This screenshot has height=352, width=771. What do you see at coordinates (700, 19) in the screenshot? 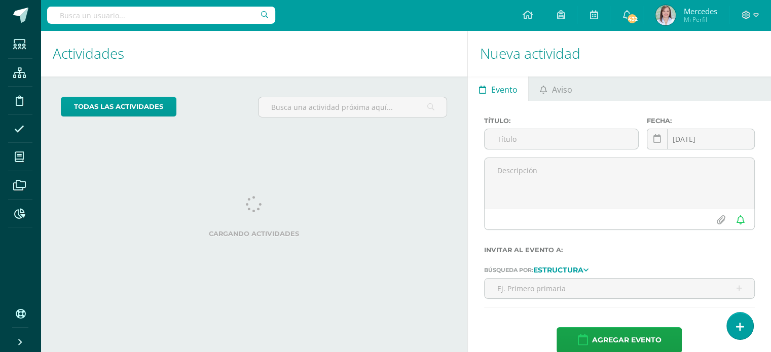
I see `span: Mi Perfil` at bounding box center [700, 19].